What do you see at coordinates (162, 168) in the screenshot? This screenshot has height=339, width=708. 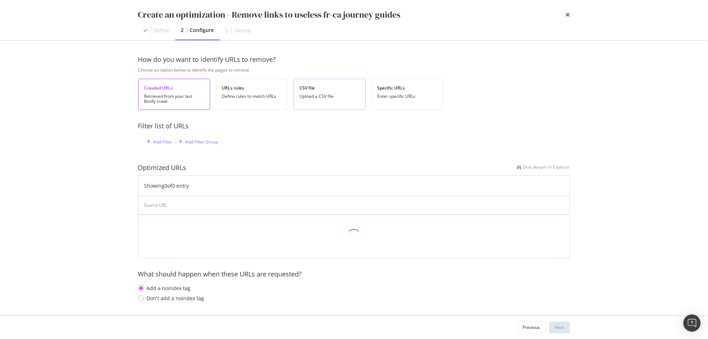 I see `div: Optimized URLs` at bounding box center [162, 168].